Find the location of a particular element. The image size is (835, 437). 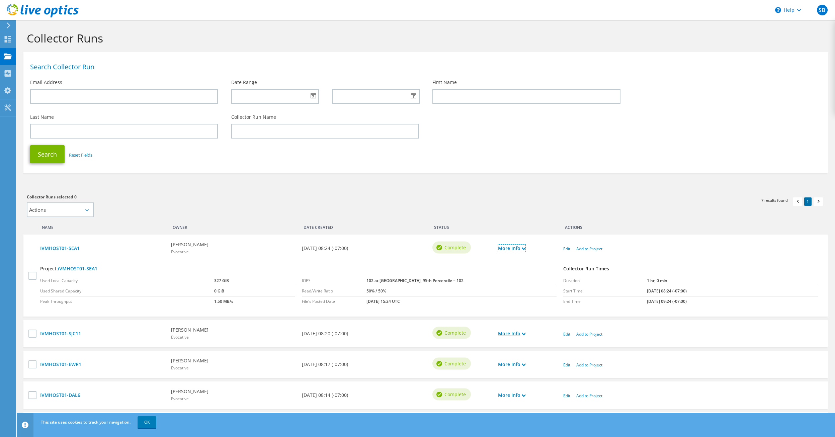

div: Status is located at coordinates (462, 226).